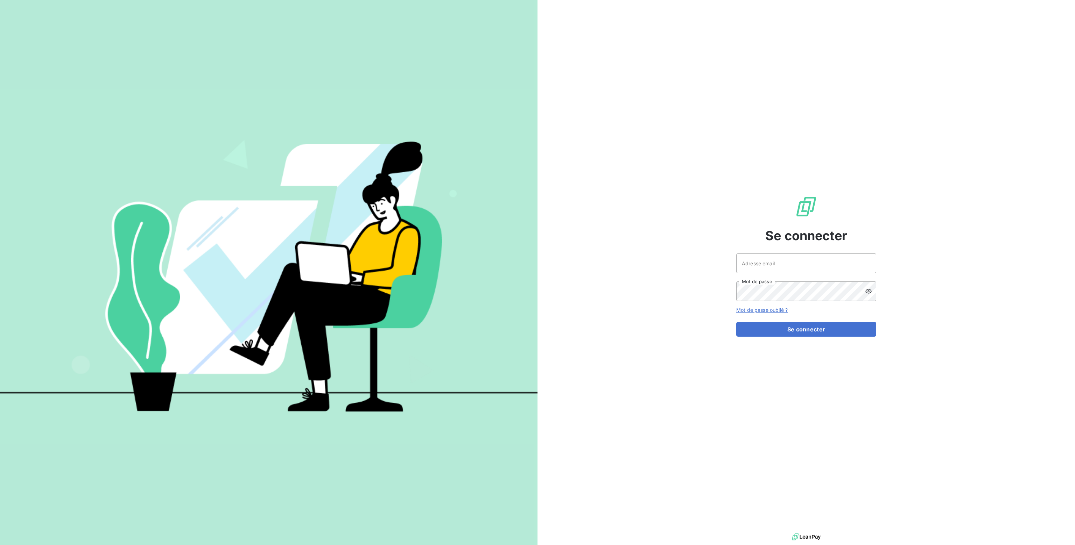 This screenshot has height=545, width=1075. I want to click on img: Logo LeanPay, so click(806, 207).